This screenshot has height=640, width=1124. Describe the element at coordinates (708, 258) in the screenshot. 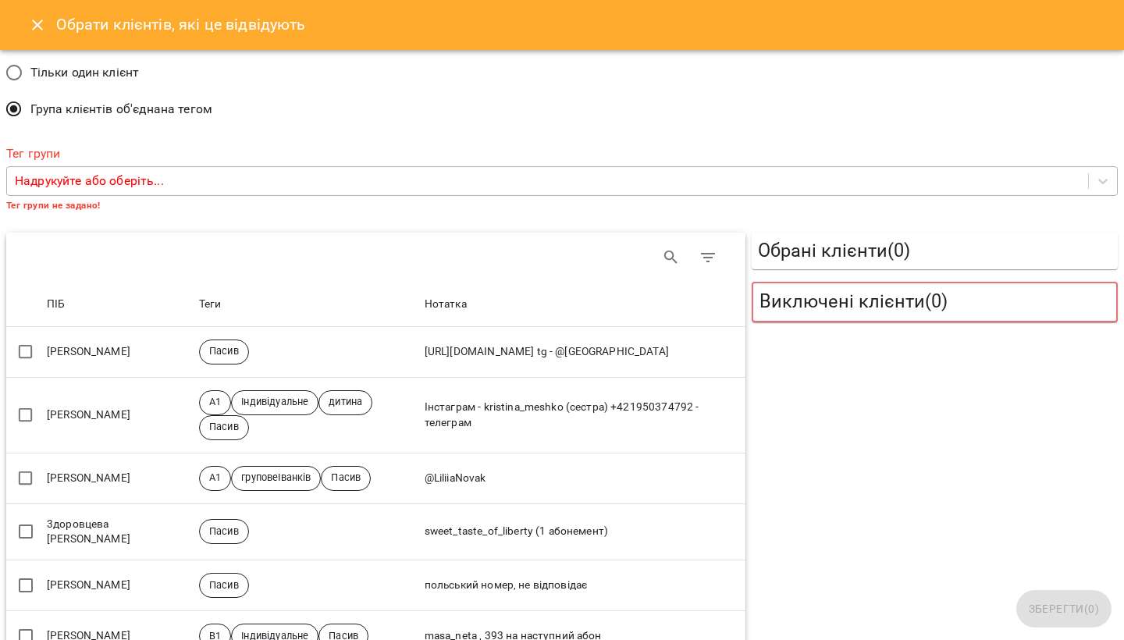

I see `button: Фільтр` at that location.